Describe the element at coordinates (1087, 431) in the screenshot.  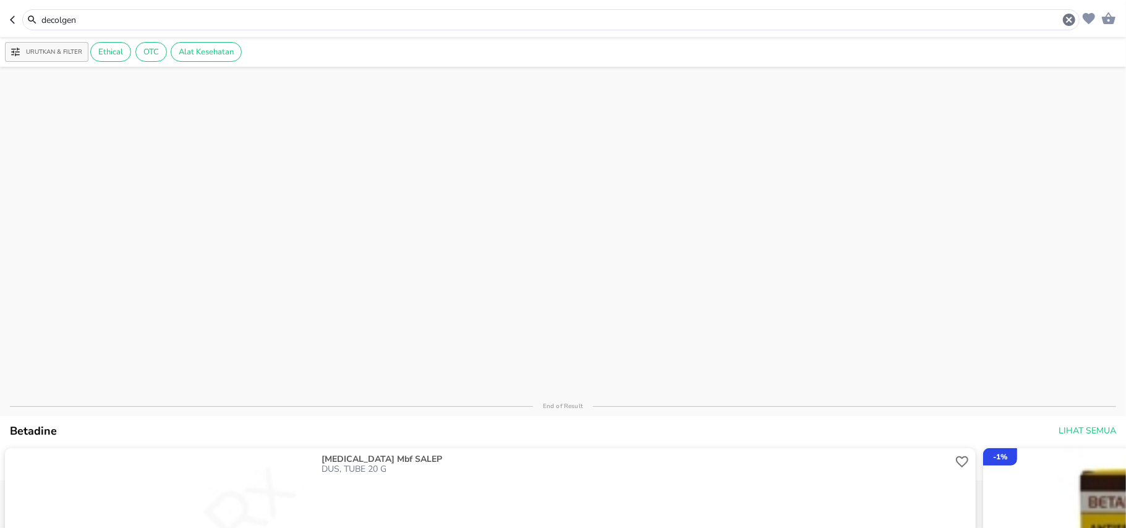
I see `span: Lihat Semua` at that location.